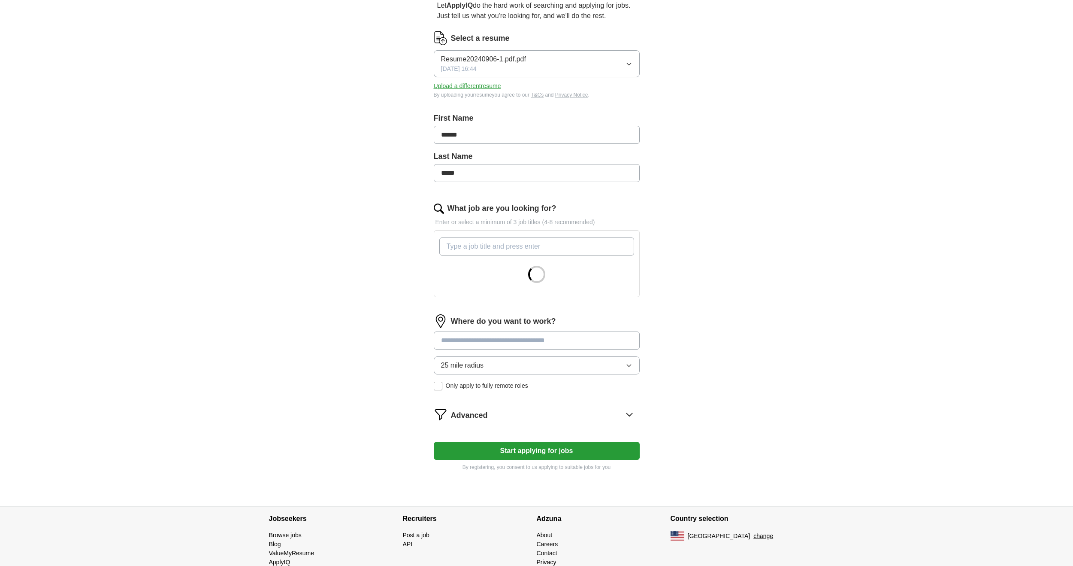 The height and width of the screenshot is (566, 1073). Describe the element at coordinates (408, 544) in the screenshot. I see `a: API` at that location.